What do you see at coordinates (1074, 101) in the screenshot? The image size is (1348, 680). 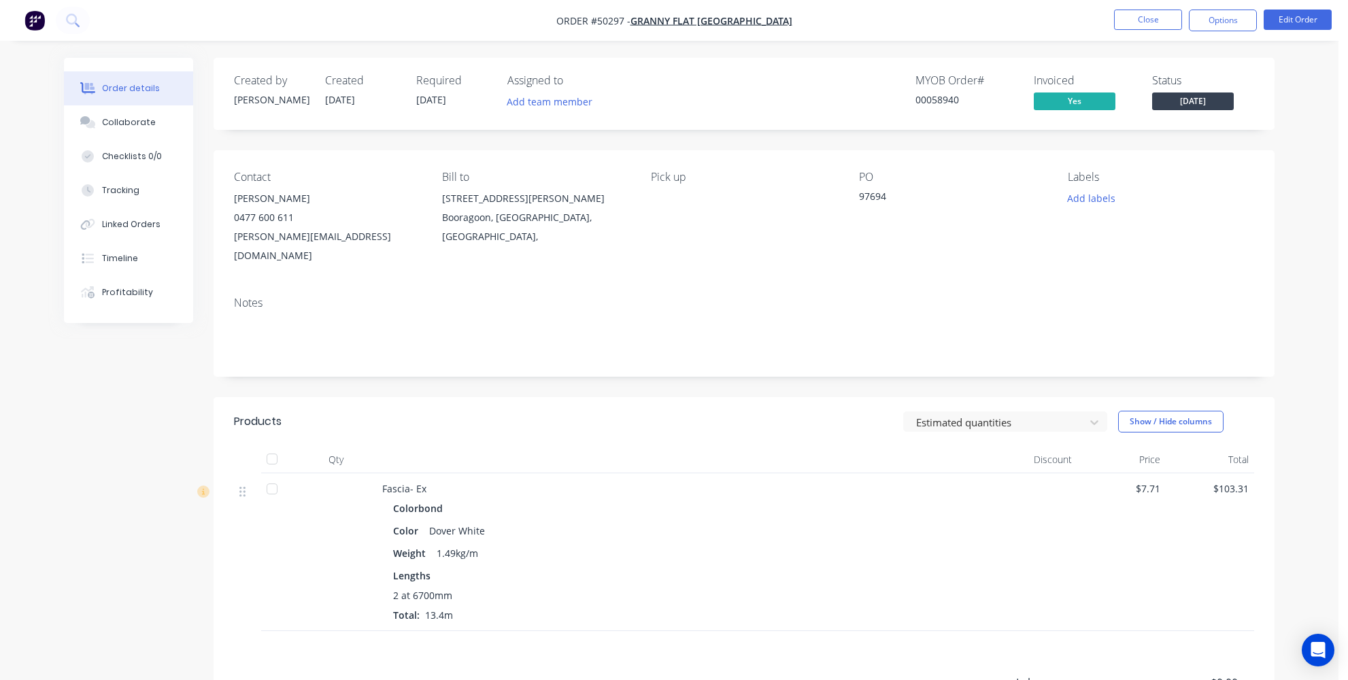 I see `span: Yes` at bounding box center [1074, 101].